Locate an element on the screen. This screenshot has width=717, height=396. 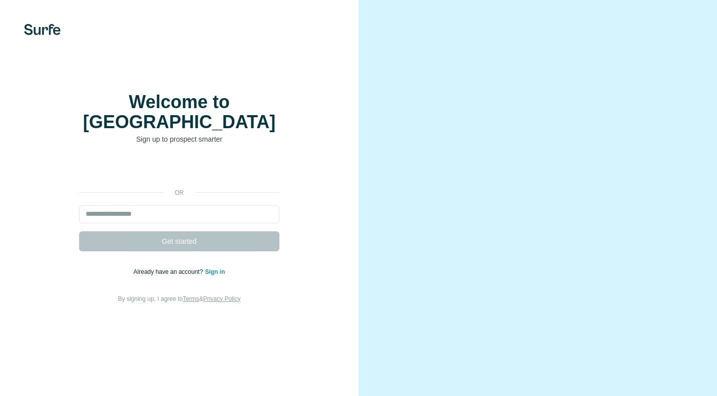
span: Already have an account? is located at coordinates (169, 272).